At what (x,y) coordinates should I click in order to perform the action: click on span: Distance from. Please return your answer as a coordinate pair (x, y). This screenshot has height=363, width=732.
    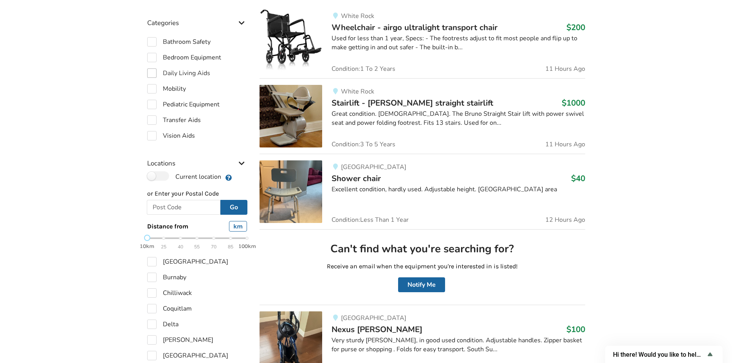
    Looking at the image, I should click on (167, 226).